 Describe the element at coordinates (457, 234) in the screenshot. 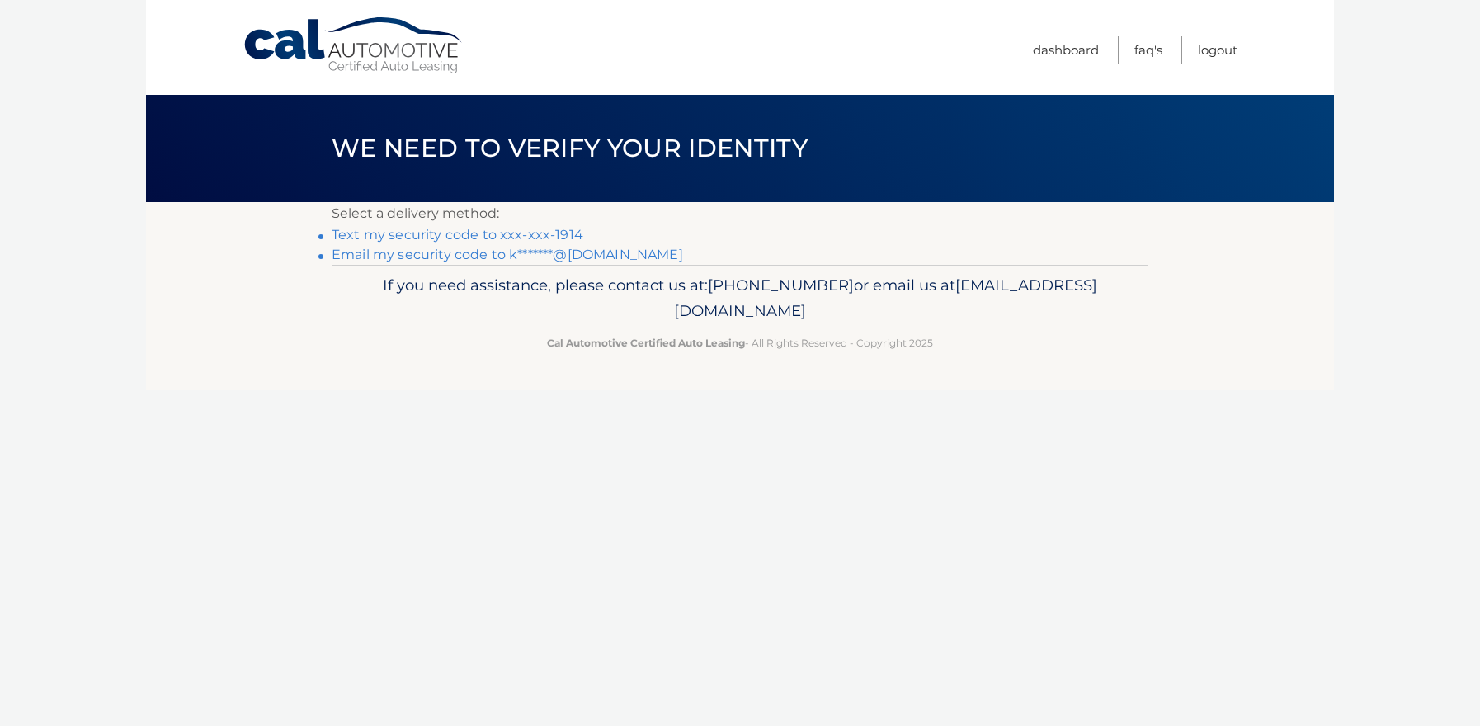

I see `a: Text my security code to xxx-xxx-1914` at that location.